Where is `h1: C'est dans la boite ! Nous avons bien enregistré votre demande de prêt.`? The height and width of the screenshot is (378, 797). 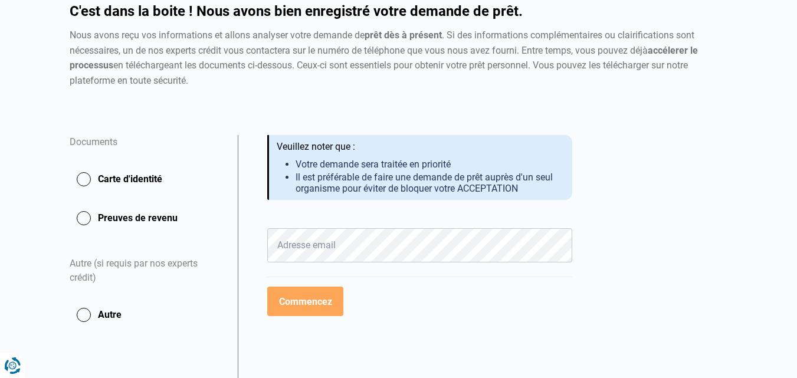
h1: C'est dans la boite ! Nous avons bien enregistré votre demande de prêt. is located at coordinates (399, 11).